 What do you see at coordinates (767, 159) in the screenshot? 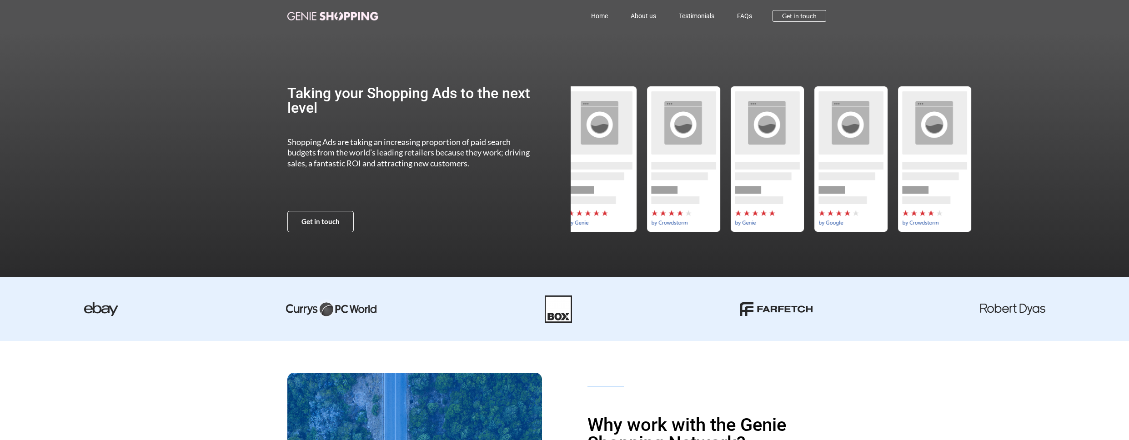
I see `div: 3 / 5` at bounding box center [767, 159].